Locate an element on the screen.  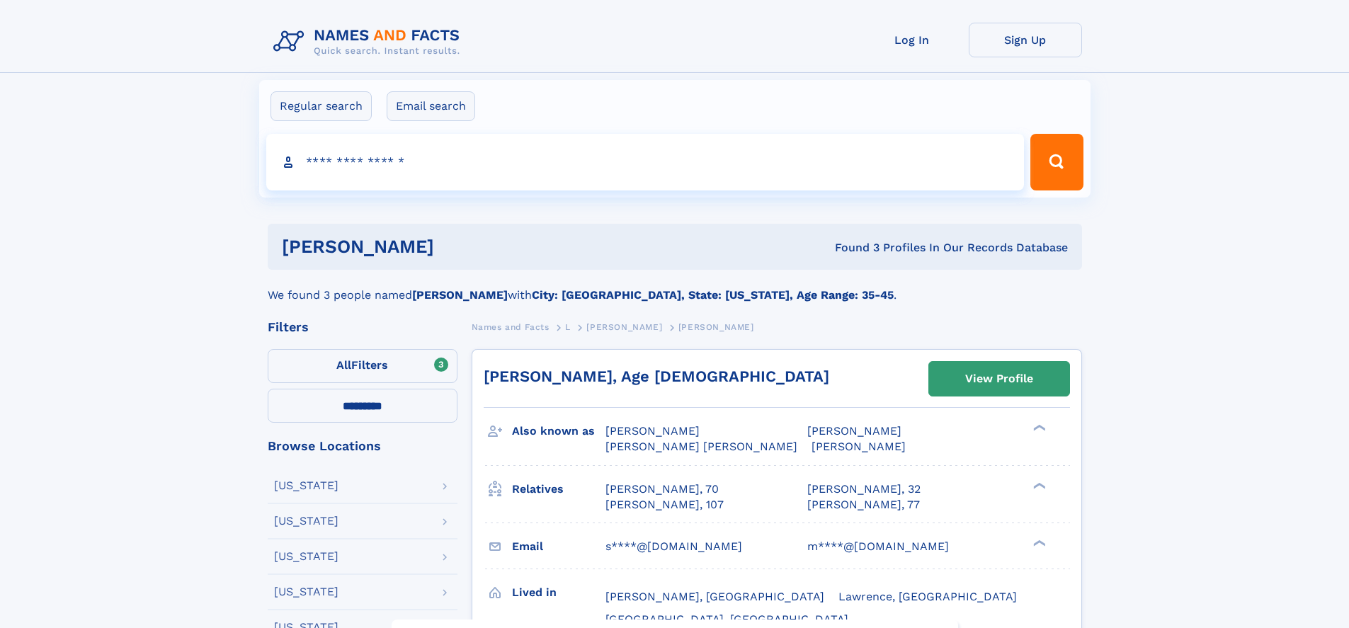
a: L is located at coordinates (568, 327).